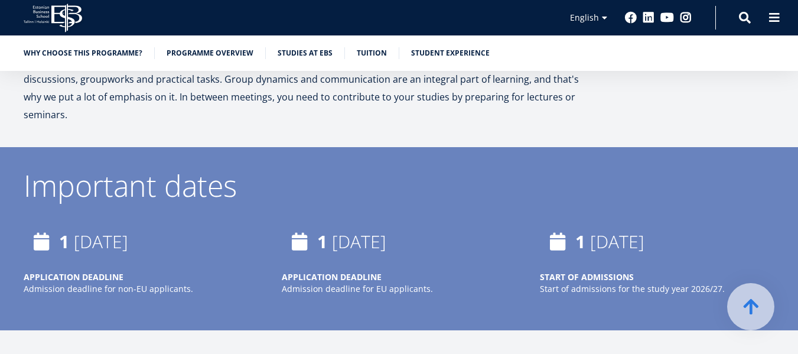 Image resolution: width=798 pixels, height=354 pixels. I want to click on p: We have structured our master's program in such a way that active learning takes place in the cla..., so click(301, 88).